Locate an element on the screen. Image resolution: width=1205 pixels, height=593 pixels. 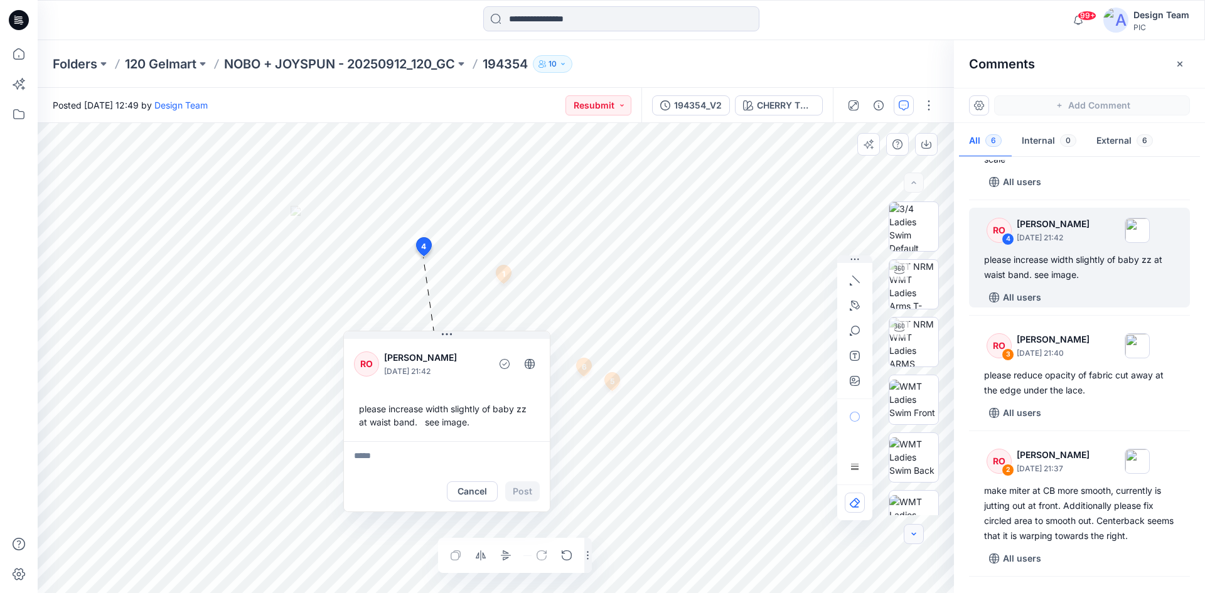
p: 120 Gelmart is located at coordinates (161, 64).